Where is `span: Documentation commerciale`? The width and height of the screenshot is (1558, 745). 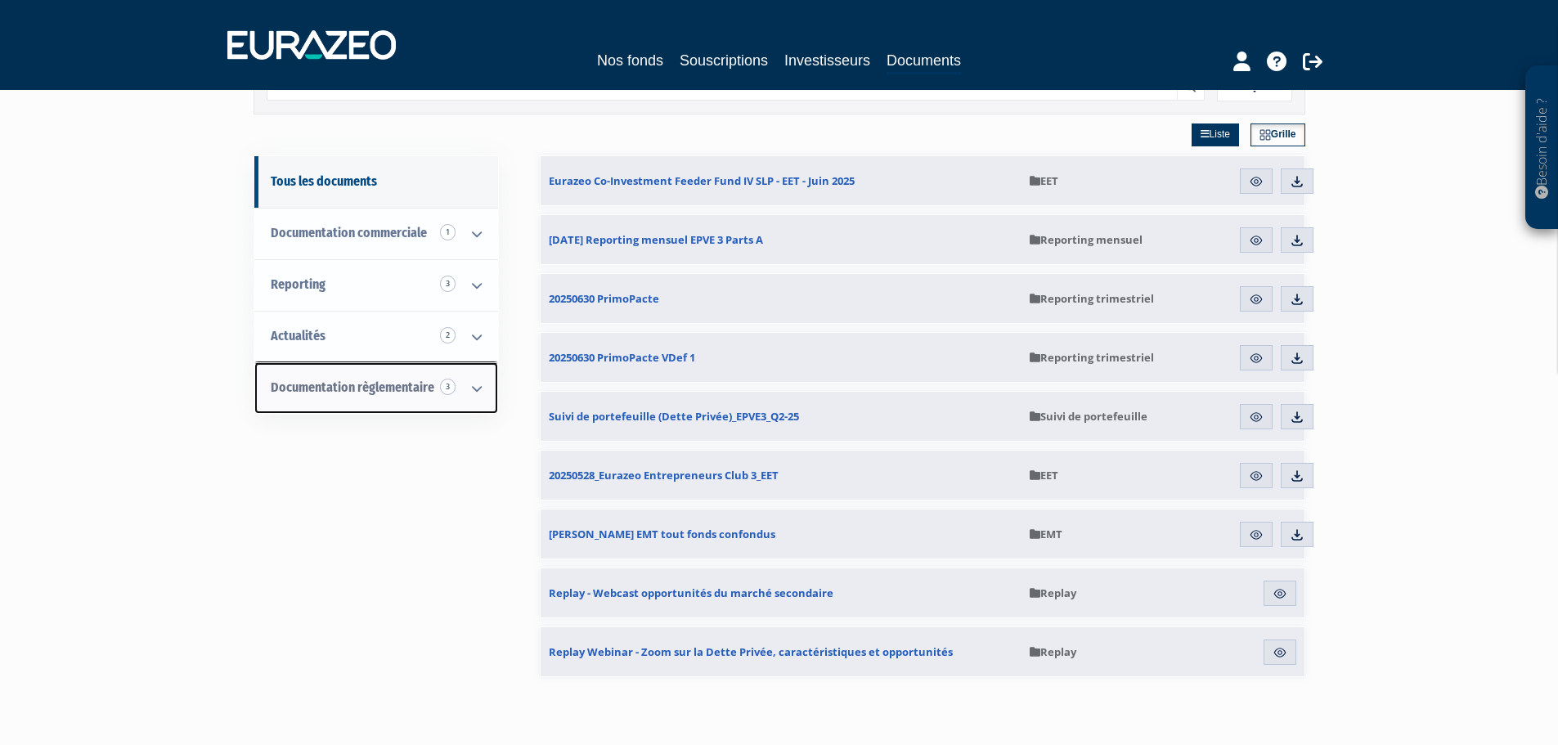 span: Documentation commerciale is located at coordinates (348, 232).